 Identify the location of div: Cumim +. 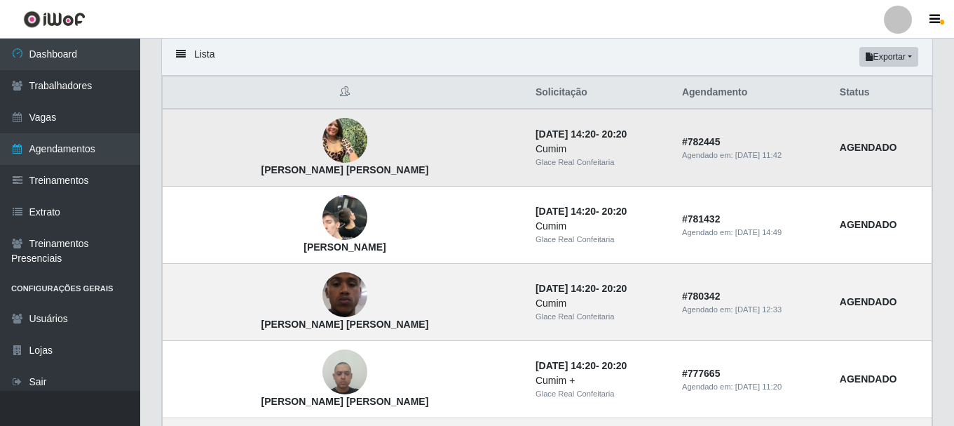
(600, 380).